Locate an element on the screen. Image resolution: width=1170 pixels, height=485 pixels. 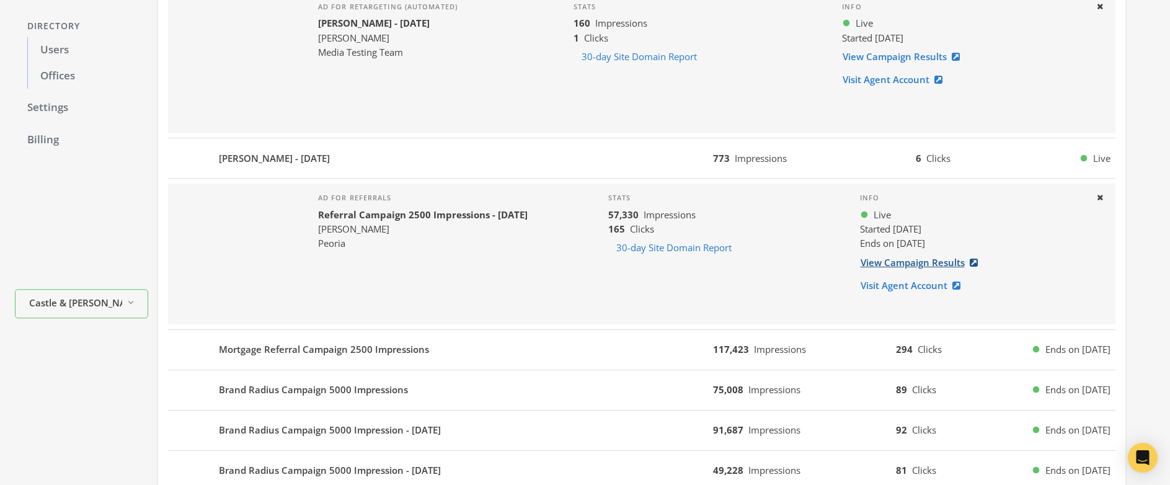
b: 57,330 is located at coordinates (623, 215).